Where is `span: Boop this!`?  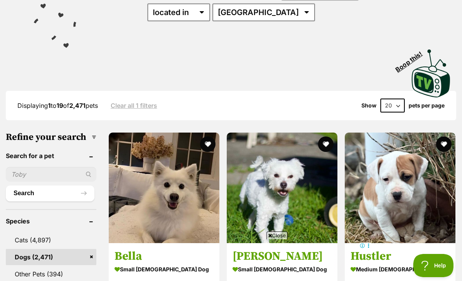 span: Boop this! is located at coordinates (412, 59).